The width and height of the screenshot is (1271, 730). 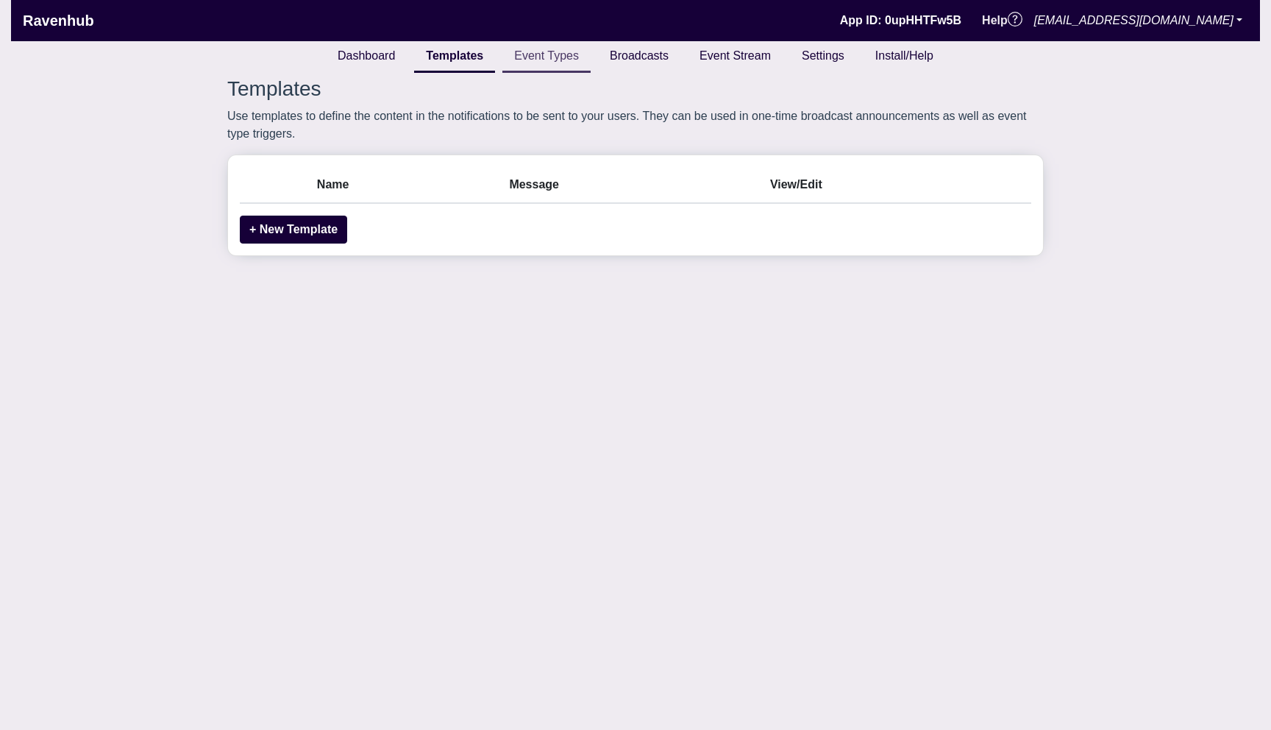 What do you see at coordinates (405, 185) in the screenshot?
I see `th: Name` at bounding box center [405, 185].